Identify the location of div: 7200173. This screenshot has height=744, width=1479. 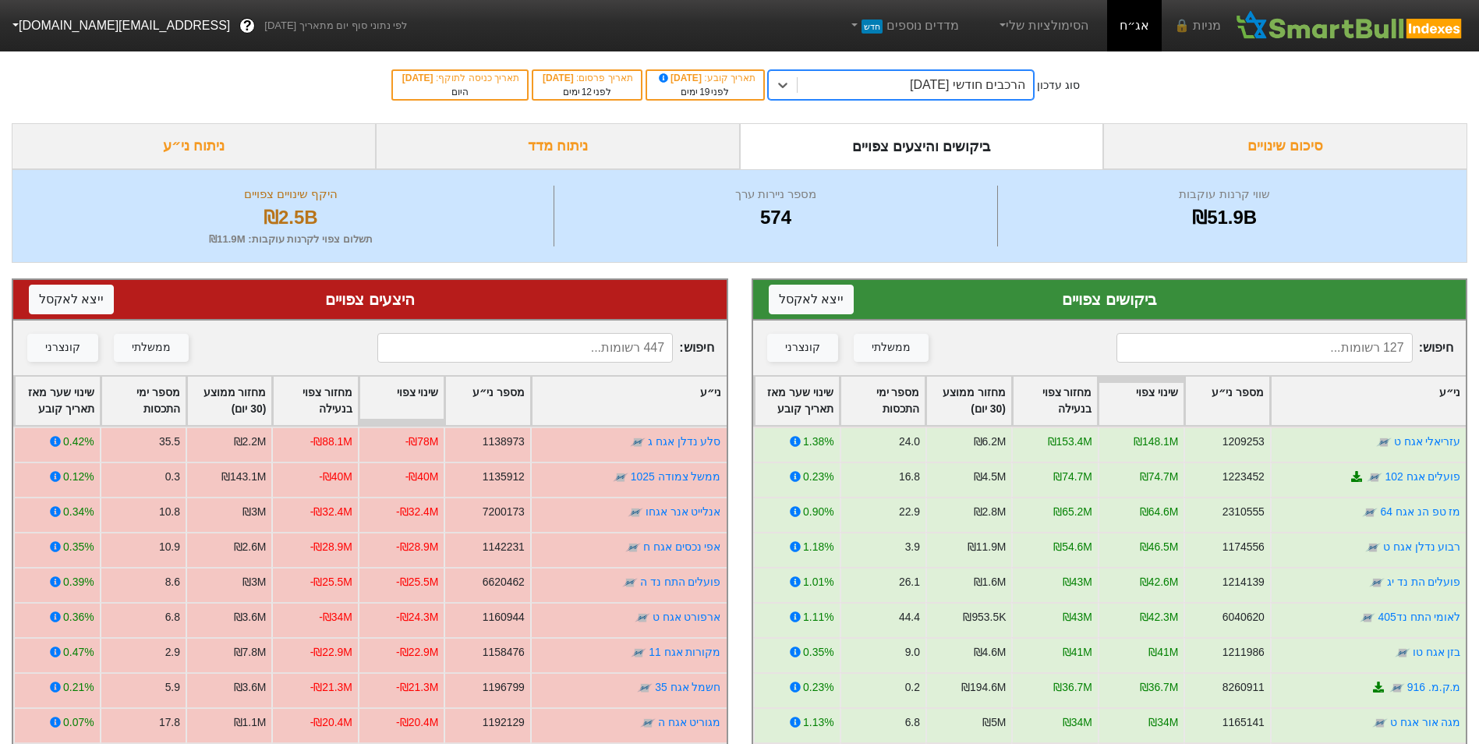
(504, 512).